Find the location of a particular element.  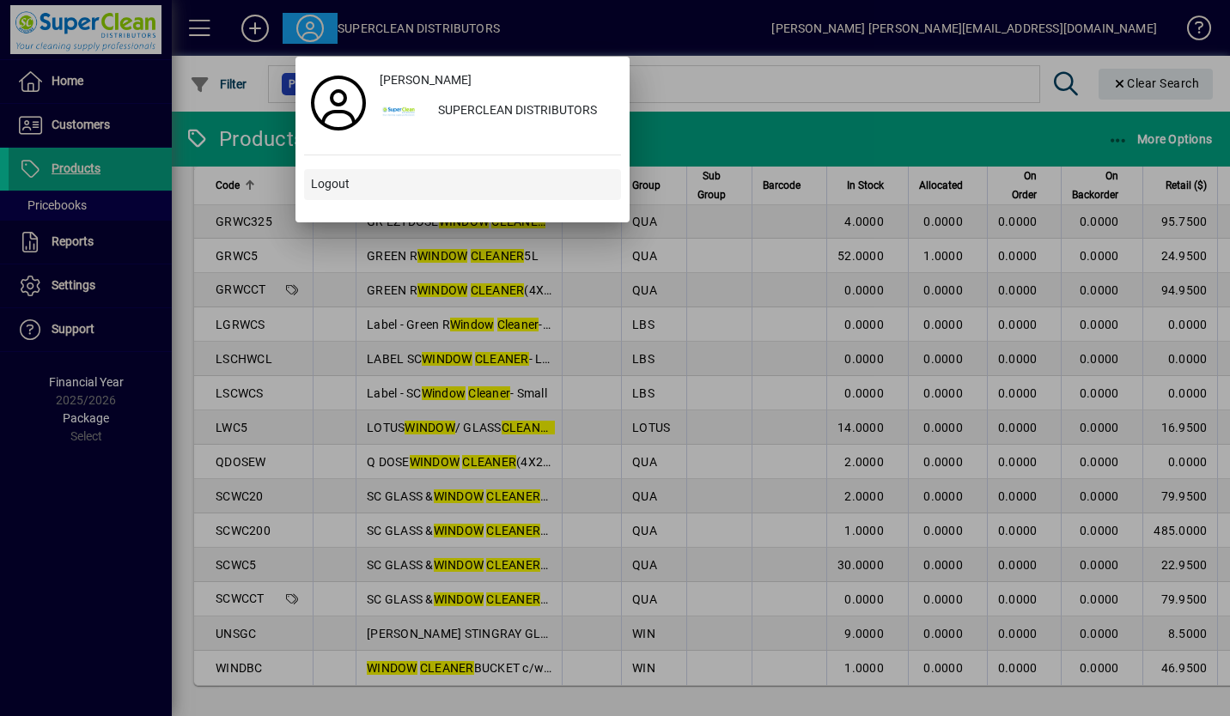

button: SUPERCLEAN DISTRIBUTORS is located at coordinates (497, 112).